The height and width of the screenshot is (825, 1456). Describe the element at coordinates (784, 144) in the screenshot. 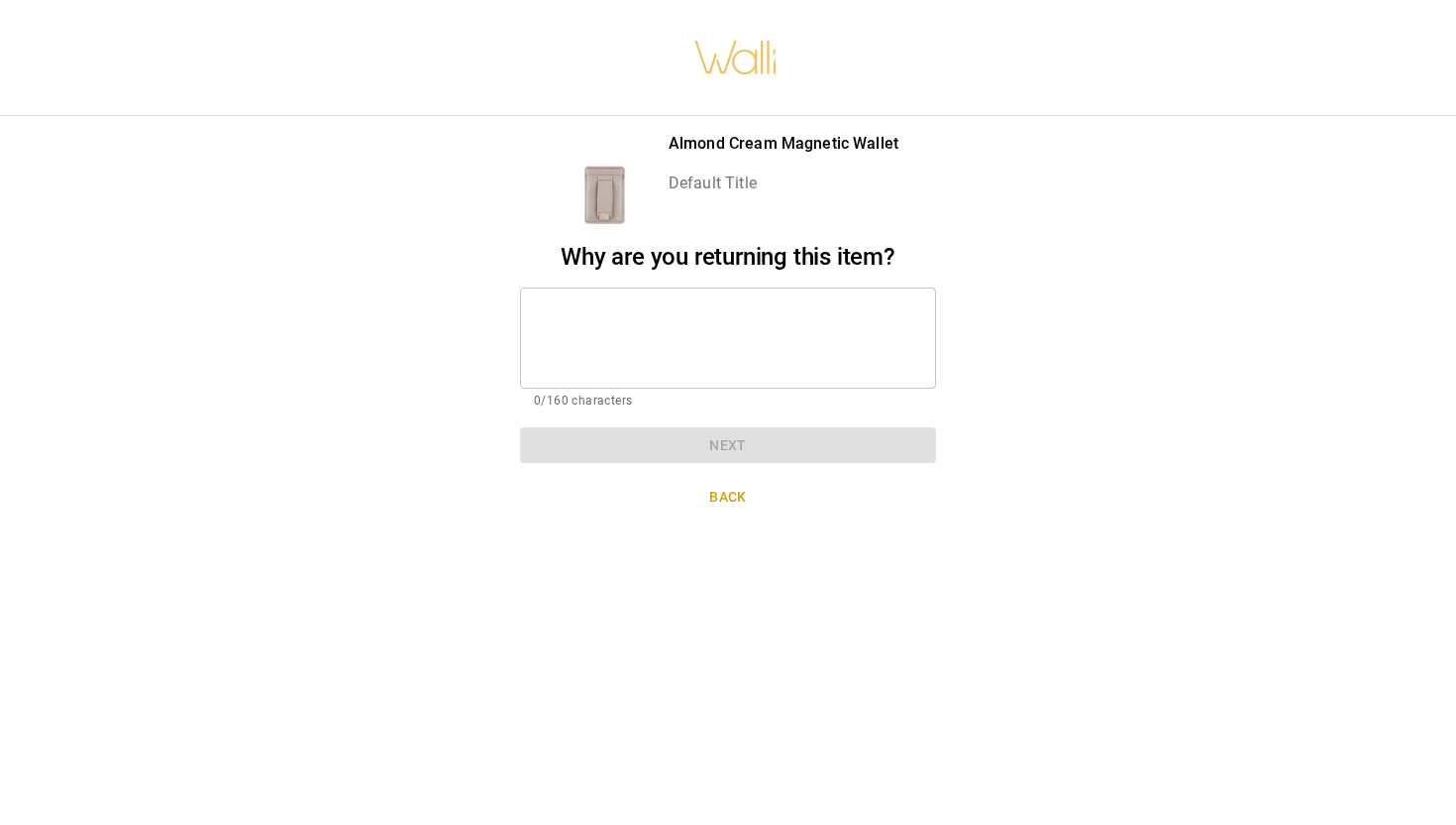

I see `p: Almond Cream Magnetic Wallet` at that location.